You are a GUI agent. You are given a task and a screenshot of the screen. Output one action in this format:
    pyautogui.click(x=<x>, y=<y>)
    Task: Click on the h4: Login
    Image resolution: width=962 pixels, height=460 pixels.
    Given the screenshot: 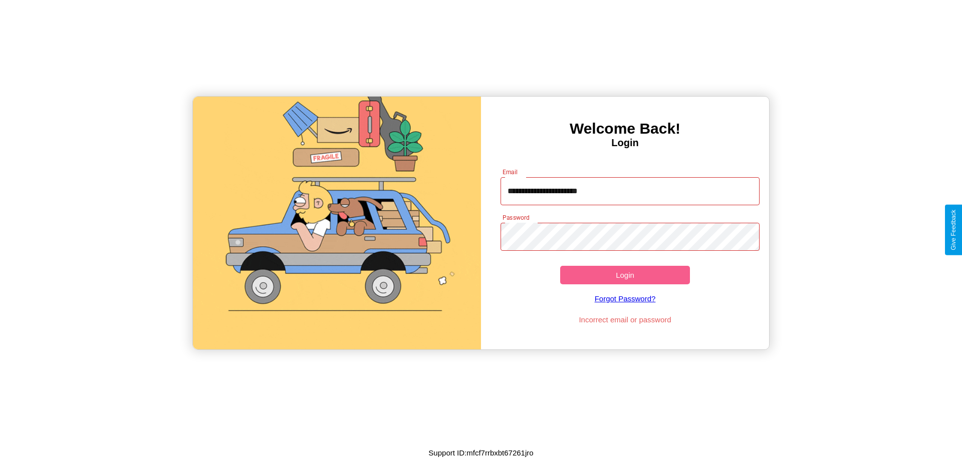 What is the action you would take?
    pyautogui.click(x=625, y=143)
    